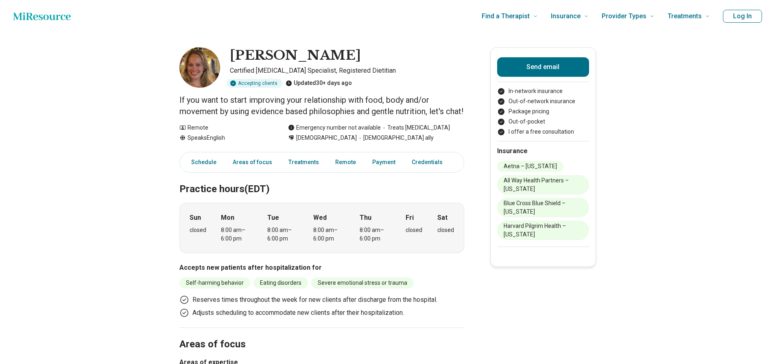 This screenshot has width=775, height=364. What do you see at coordinates (334, 128) in the screenshot?
I see `div: Emergency number not available` at bounding box center [334, 128].